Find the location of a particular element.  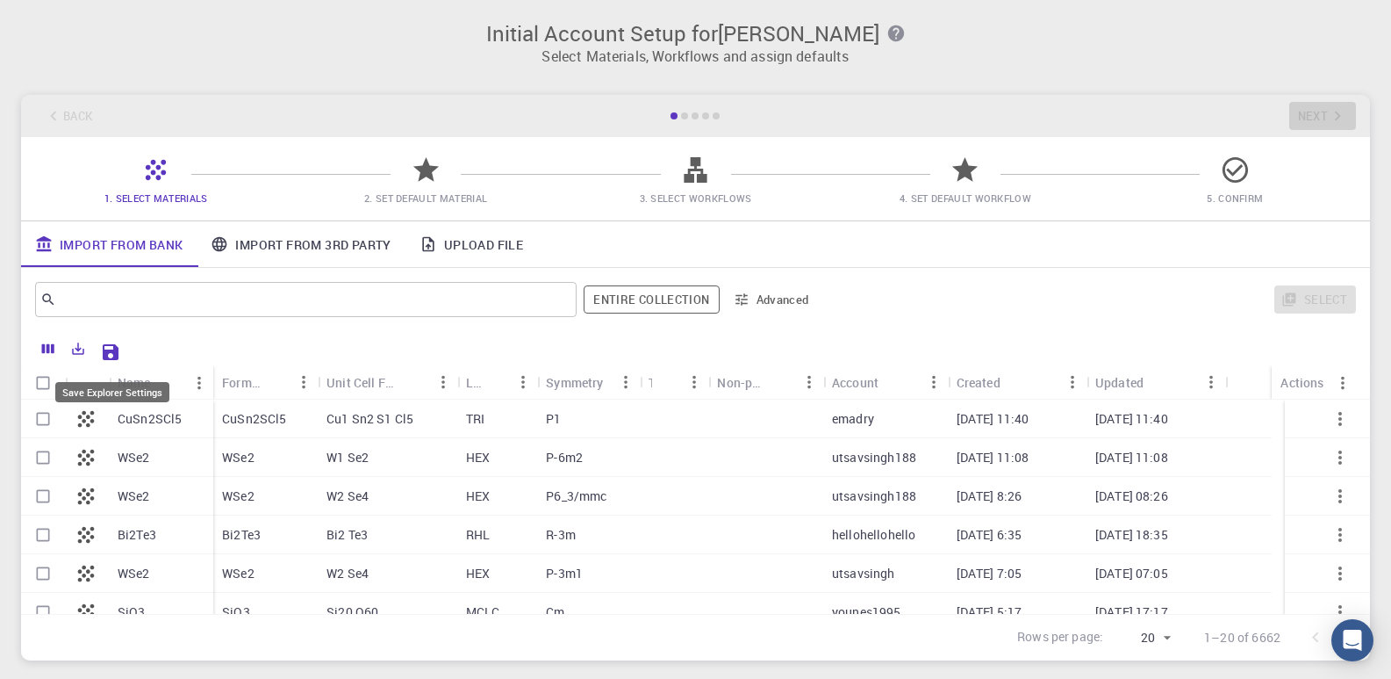

p: Si20 O60 is located at coordinates (352, 612).